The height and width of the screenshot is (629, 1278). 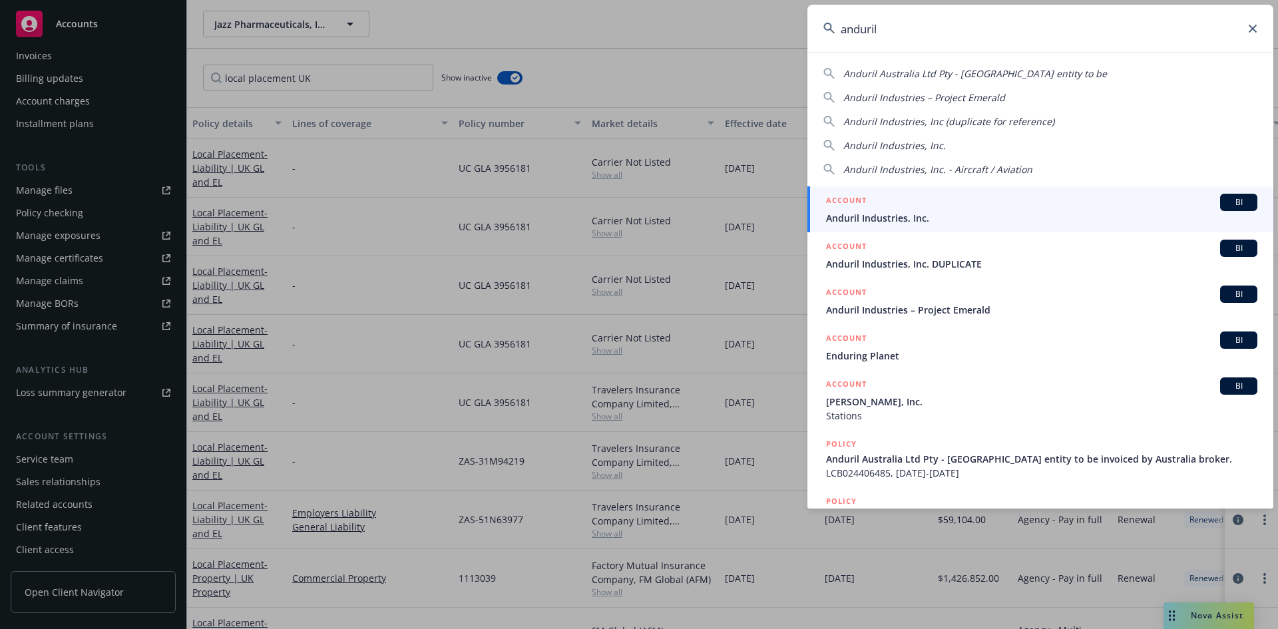 I want to click on span: Anduril Industries, Inc. DUPLICATE, so click(x=1041, y=263).